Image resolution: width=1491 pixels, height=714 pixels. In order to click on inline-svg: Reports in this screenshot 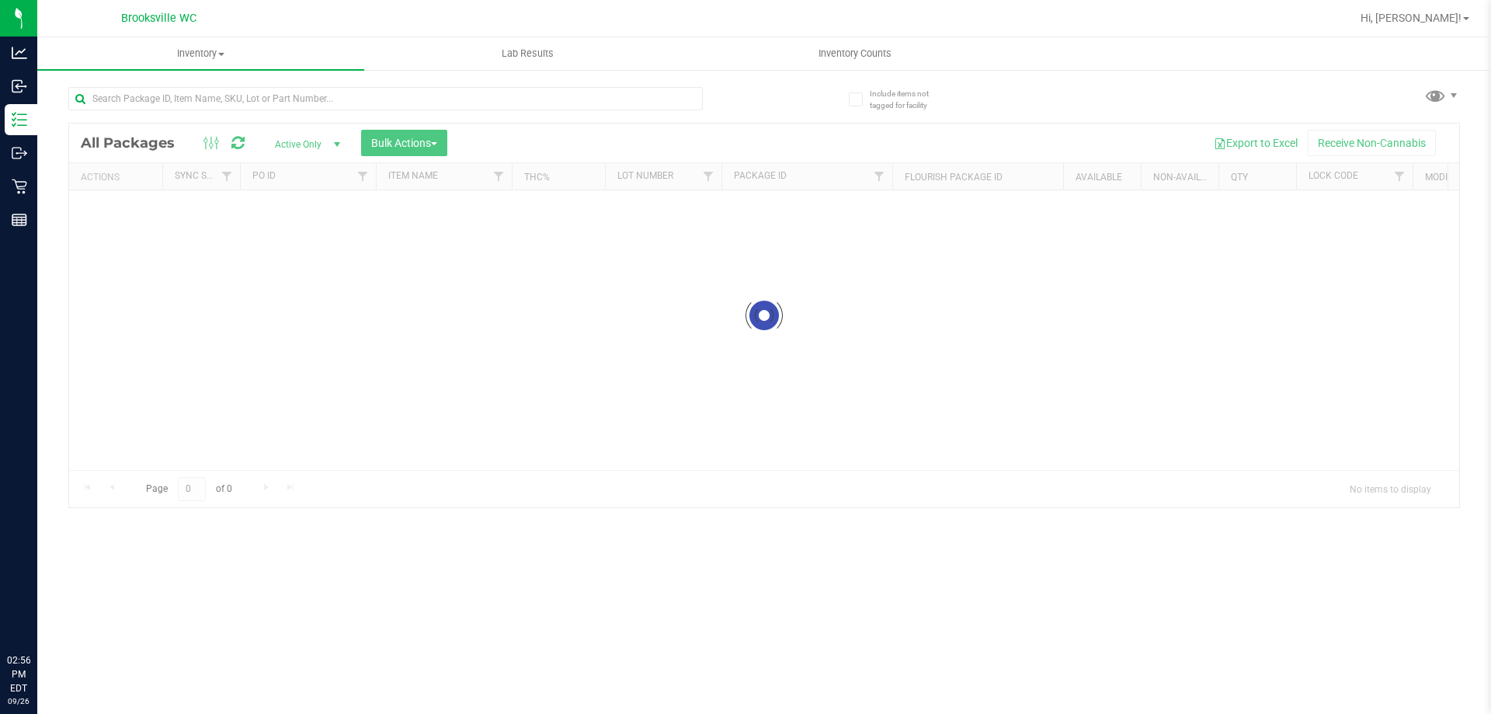, I will do `click(19, 220)`.